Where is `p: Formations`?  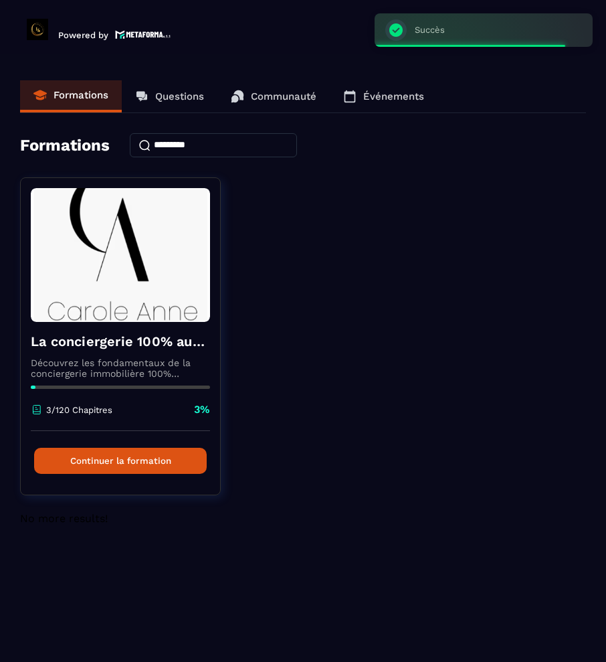
p: Formations is located at coordinates (81, 95).